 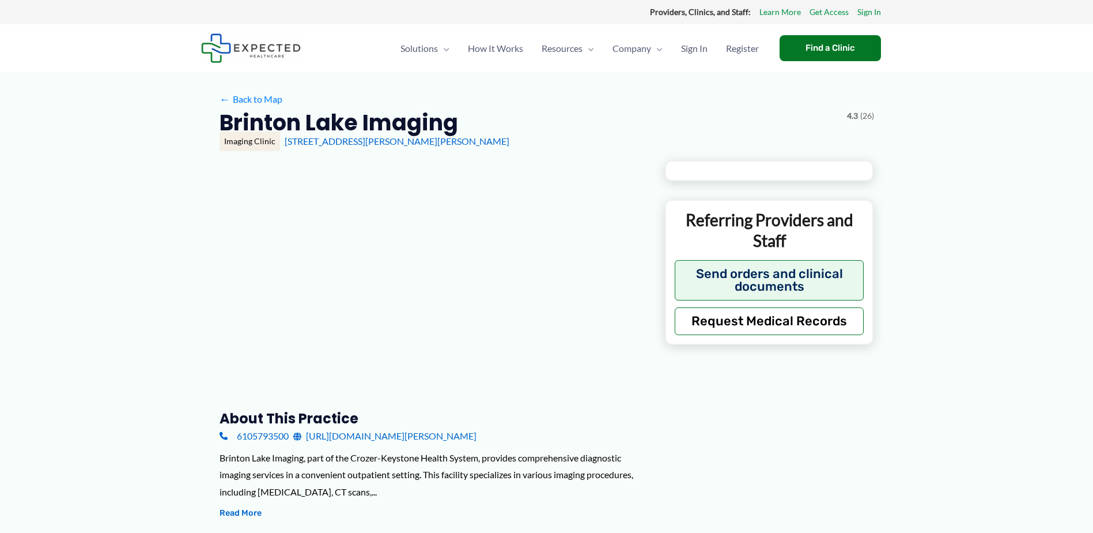 I want to click on span: Register, so click(x=742, y=48).